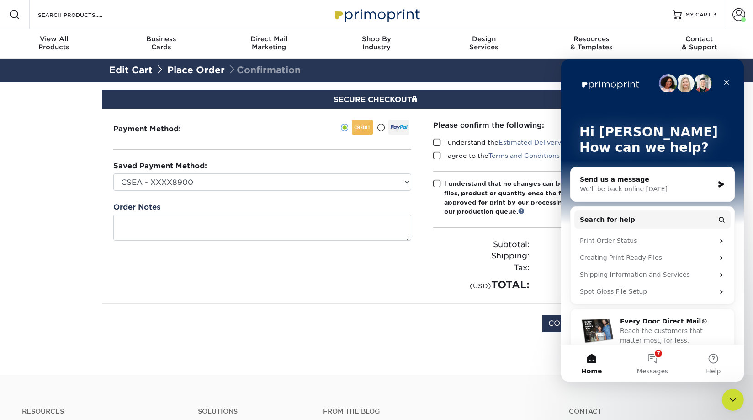  What do you see at coordinates (699, 39) in the screenshot?
I see `span: Contact` at bounding box center [699, 39].